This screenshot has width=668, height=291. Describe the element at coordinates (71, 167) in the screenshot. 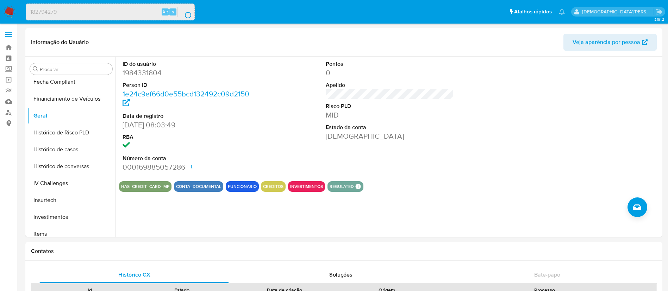

I see `button: Histórico de conversas` at that location.